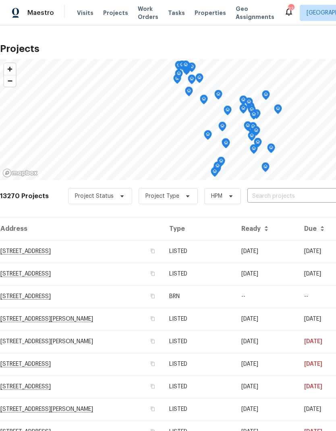 This screenshot has width=336, height=431. What do you see at coordinates (10, 69) in the screenshot?
I see `button: Zoom in` at bounding box center [10, 69].